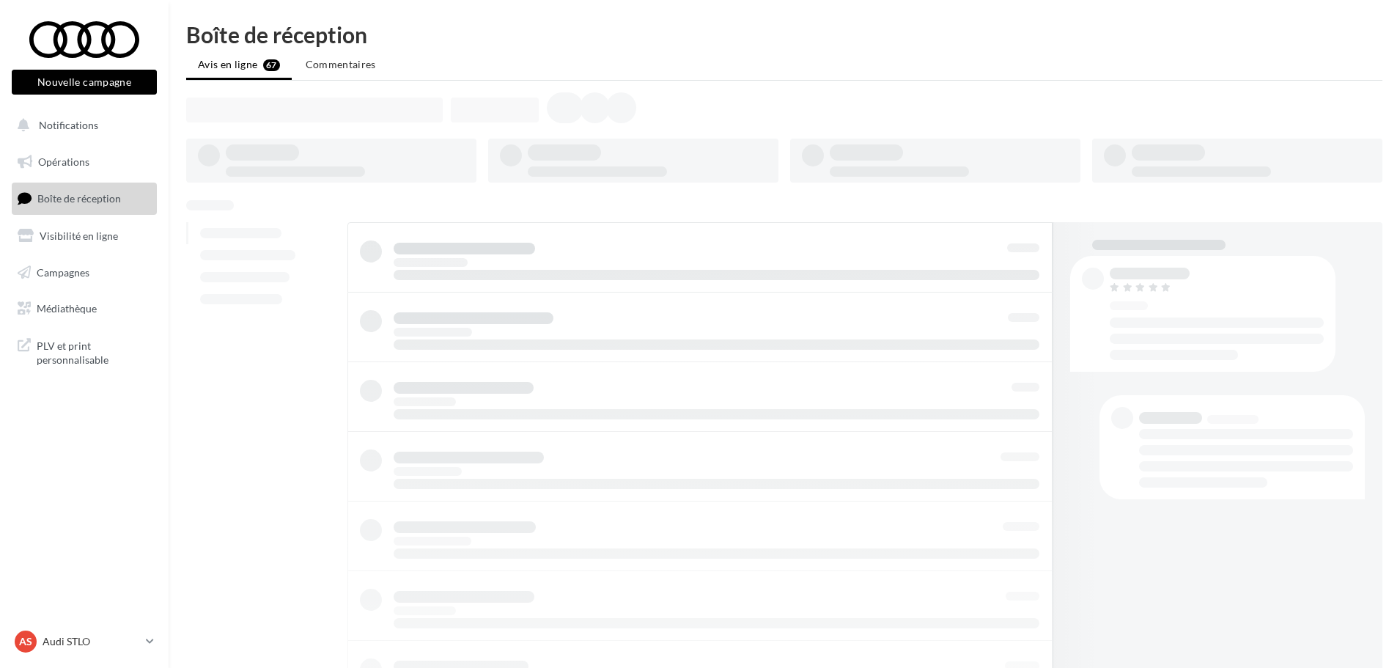 This screenshot has width=1400, height=668. I want to click on span: Notifications, so click(68, 125).